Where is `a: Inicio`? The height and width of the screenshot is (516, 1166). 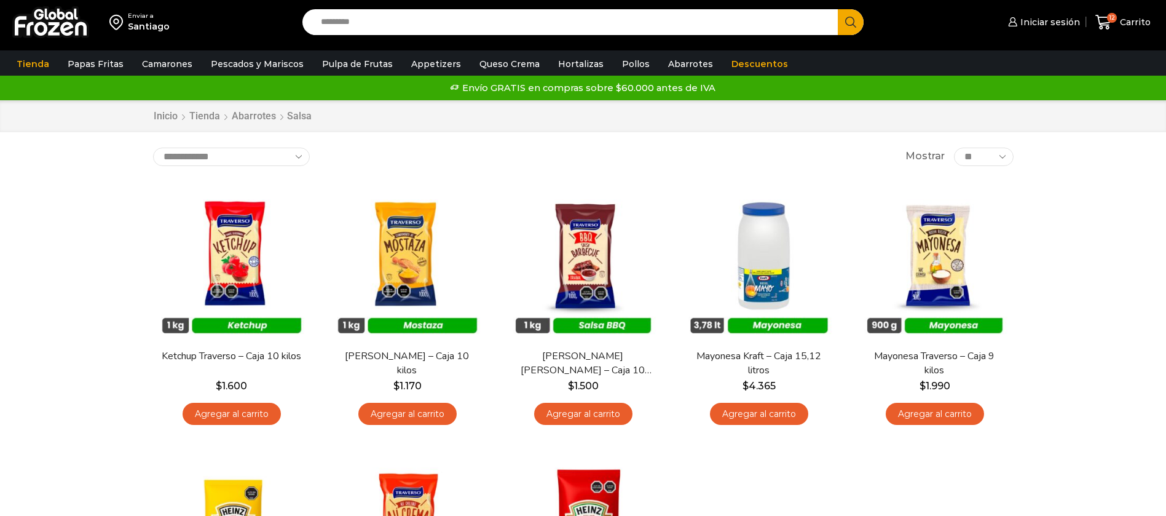
a: Inicio is located at coordinates (165, 116).